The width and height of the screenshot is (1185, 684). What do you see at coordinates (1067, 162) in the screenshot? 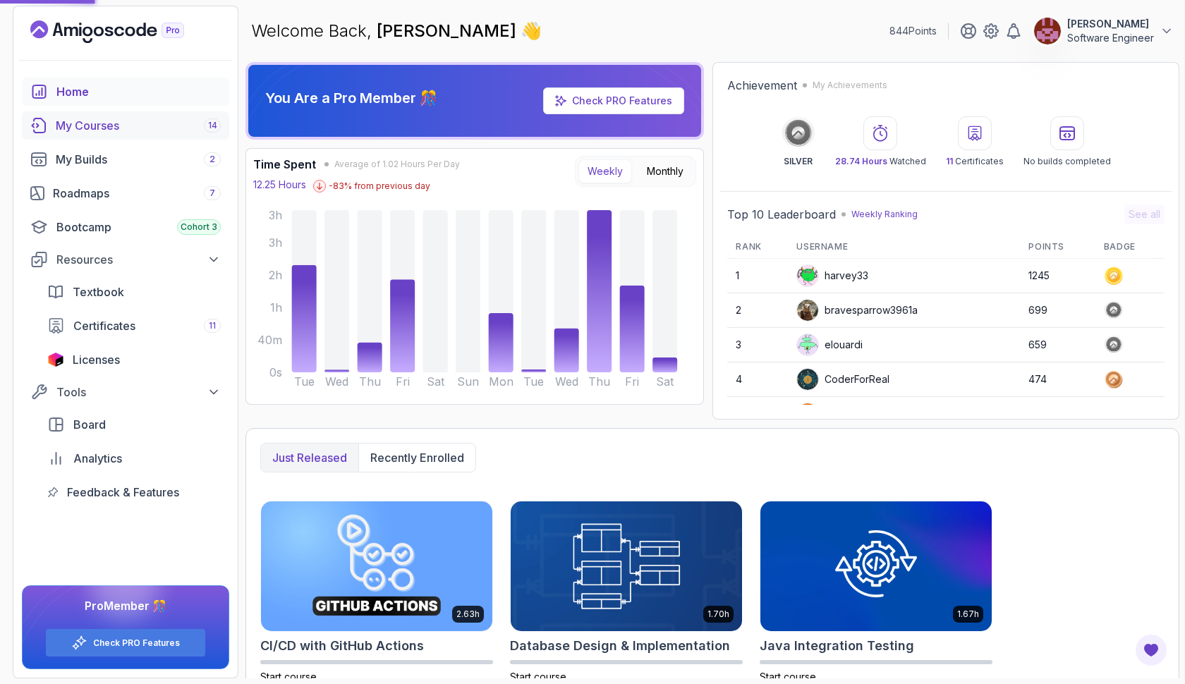
I see `p: No builds completed` at bounding box center [1067, 162].